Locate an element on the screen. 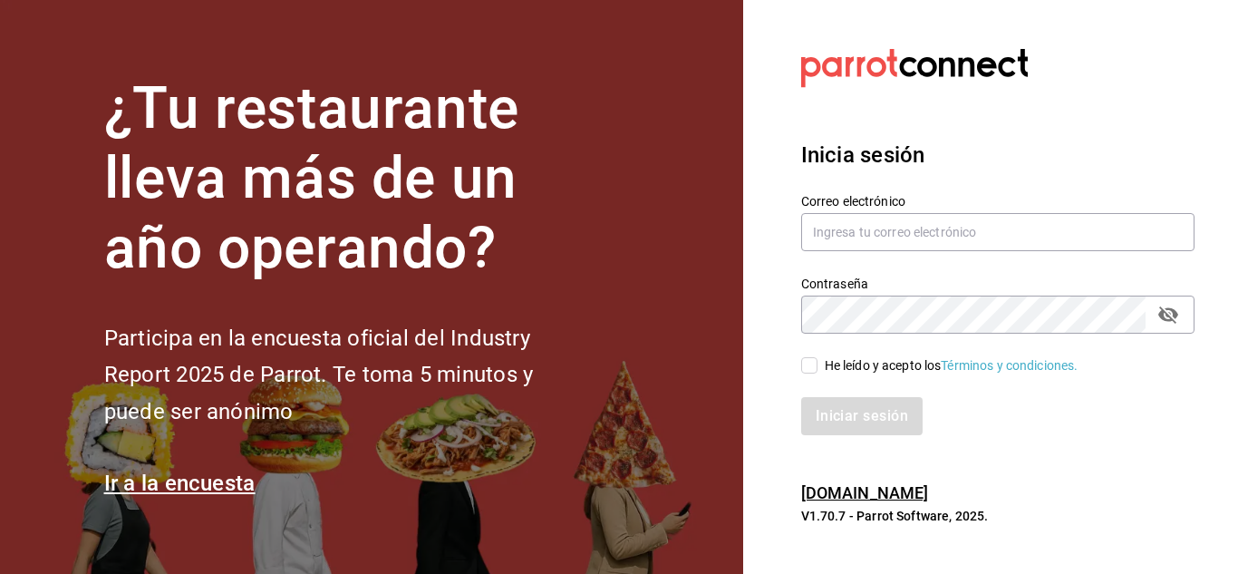  a: Ir a la encuesta is located at coordinates (179, 483).